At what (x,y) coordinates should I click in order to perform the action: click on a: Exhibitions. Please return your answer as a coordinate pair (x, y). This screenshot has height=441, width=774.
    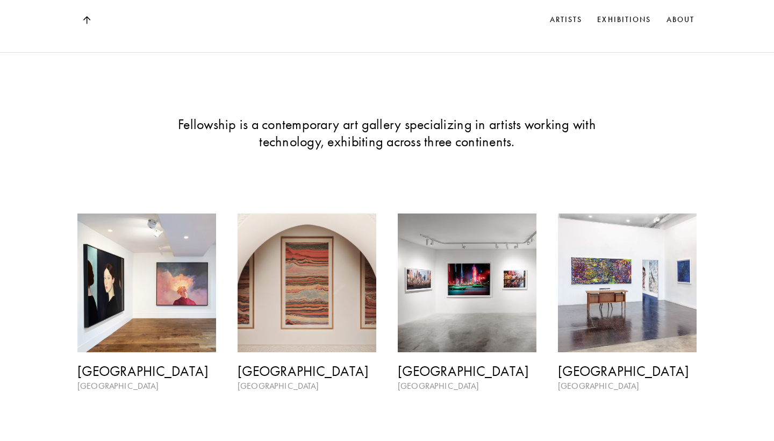
    Looking at the image, I should click on (624, 20).